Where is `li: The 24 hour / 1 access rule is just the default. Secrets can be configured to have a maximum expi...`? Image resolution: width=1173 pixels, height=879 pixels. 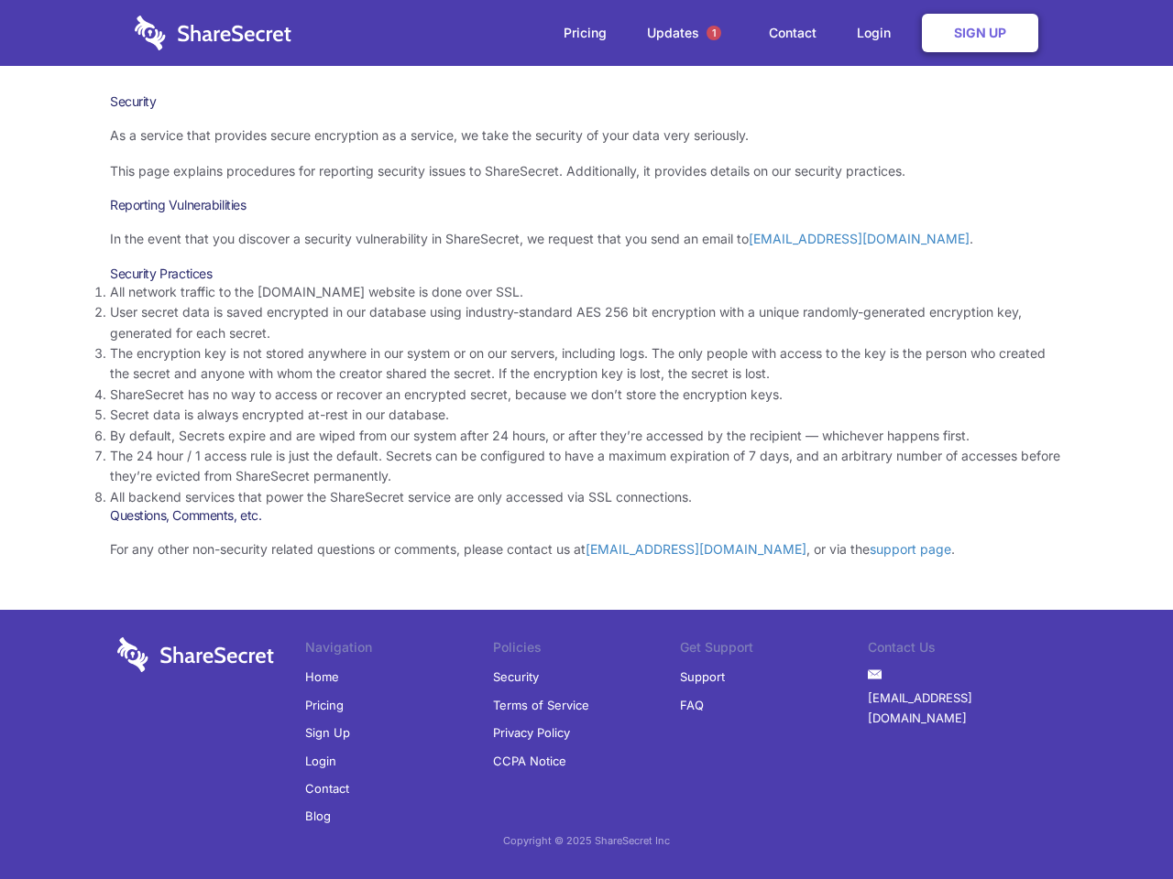 li: The 24 hour / 1 access rule is just the default. Secrets can be configured to have a maximum expi... is located at coordinates (586, 466).